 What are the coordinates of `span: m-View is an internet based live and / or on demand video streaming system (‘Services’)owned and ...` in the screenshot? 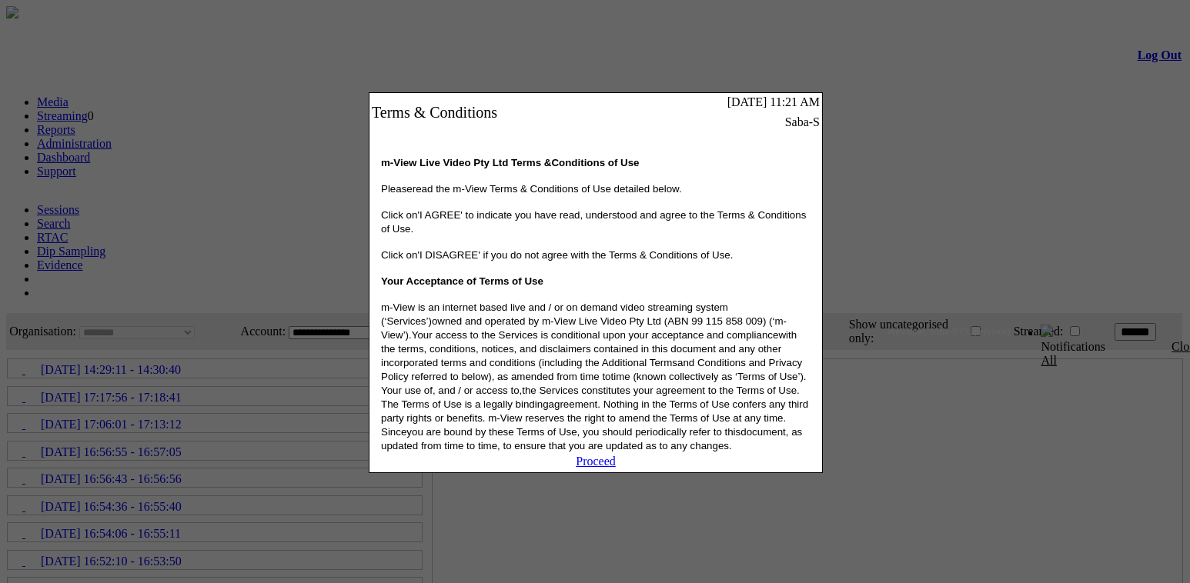 It's located at (594, 376).